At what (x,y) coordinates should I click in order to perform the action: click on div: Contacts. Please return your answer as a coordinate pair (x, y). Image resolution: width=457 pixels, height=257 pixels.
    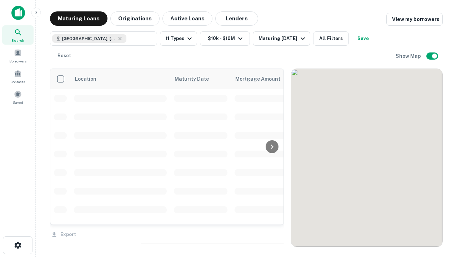
    Looking at the image, I should click on (18, 76).